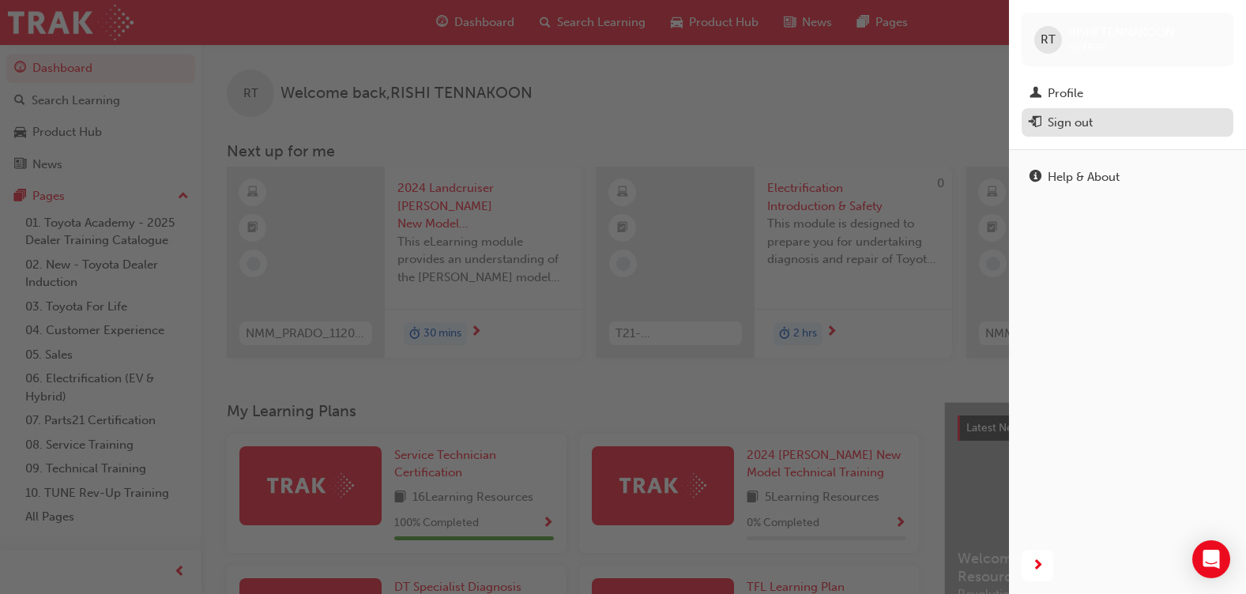 The width and height of the screenshot is (1246, 594). I want to click on span: info-icon, so click(1035, 178).